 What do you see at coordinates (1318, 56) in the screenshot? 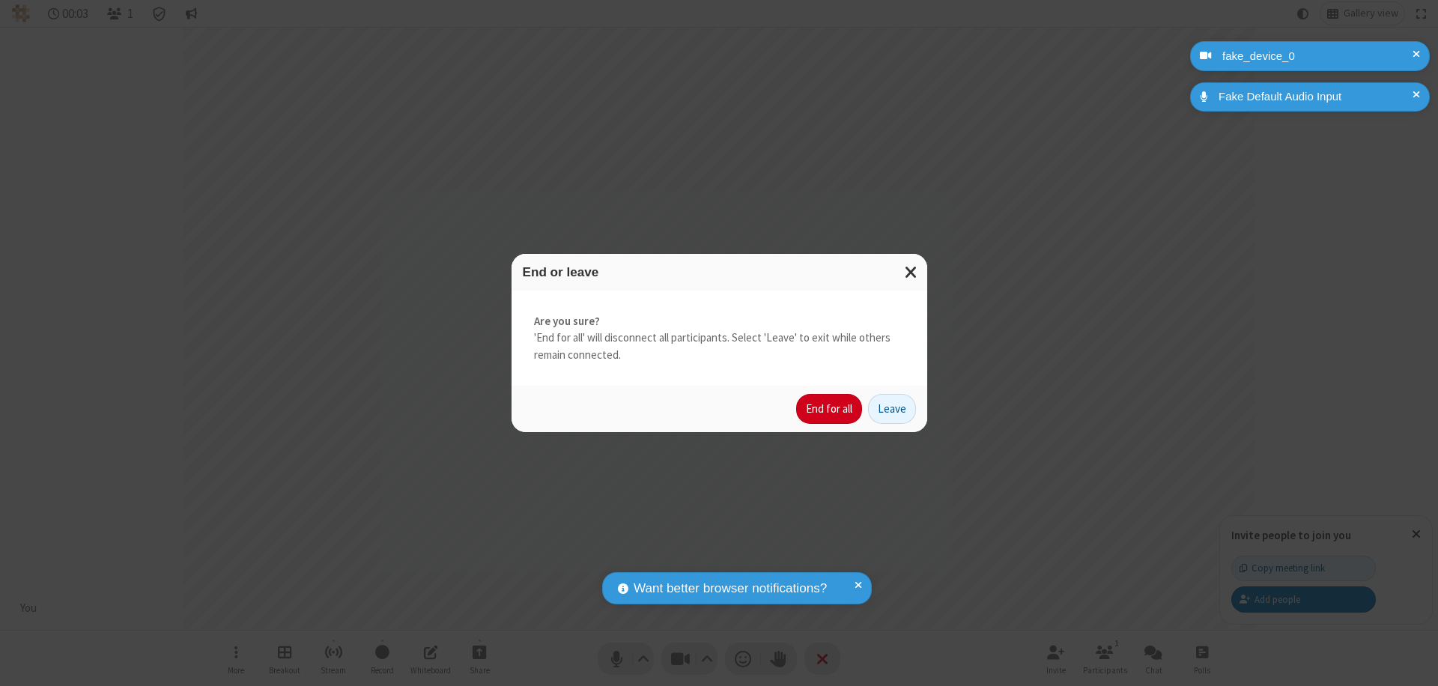
I see `div: fake_device_0` at bounding box center [1318, 56].